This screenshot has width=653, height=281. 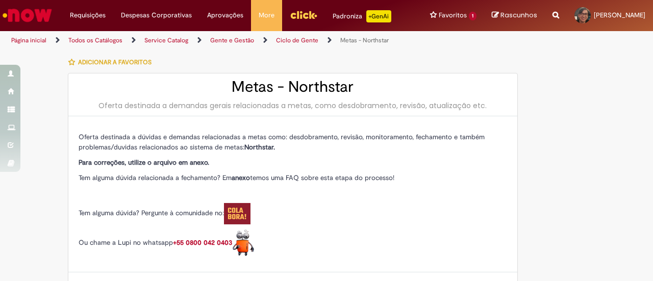 I want to click on strong: +55 0800 042 0403, so click(x=214, y=242).